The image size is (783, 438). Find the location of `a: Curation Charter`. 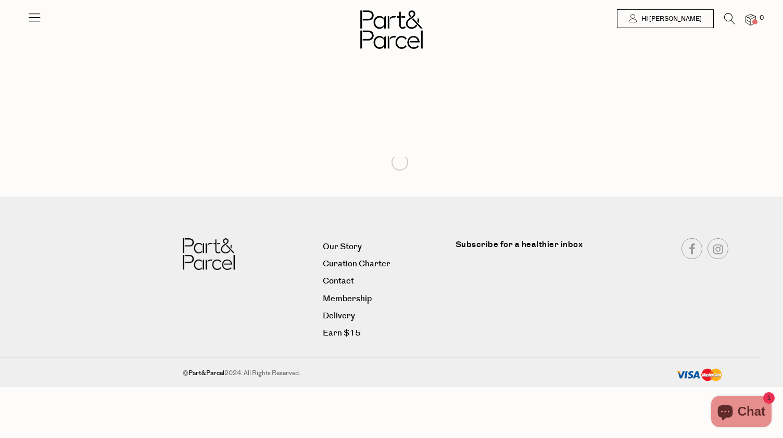

a: Curation Charter is located at coordinates (385, 264).